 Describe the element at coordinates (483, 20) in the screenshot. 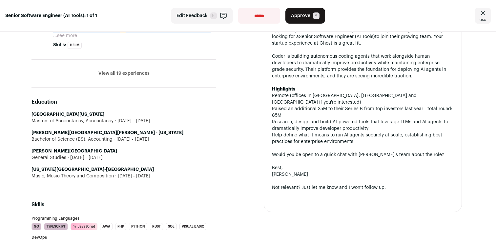

I see `span: esc` at that location.